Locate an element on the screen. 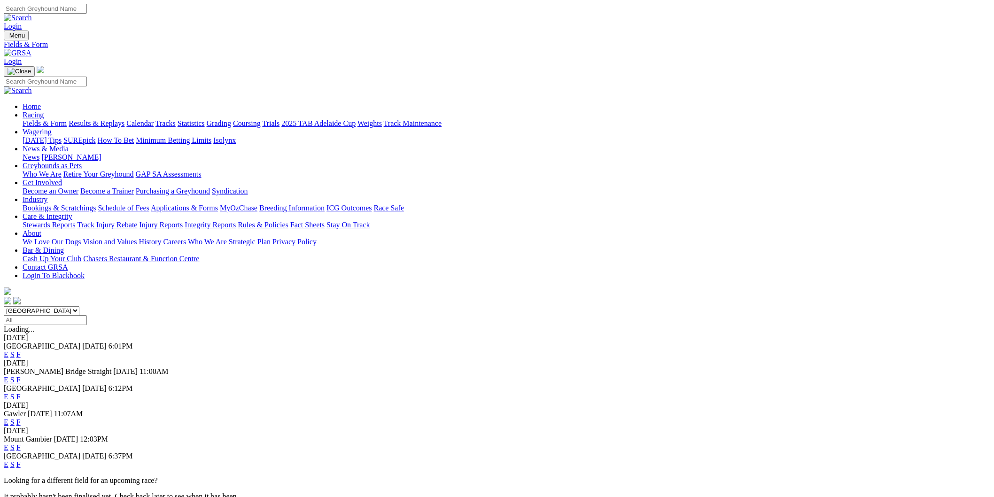 The width and height of the screenshot is (994, 497). a: Fact Sheets is located at coordinates (307, 225).